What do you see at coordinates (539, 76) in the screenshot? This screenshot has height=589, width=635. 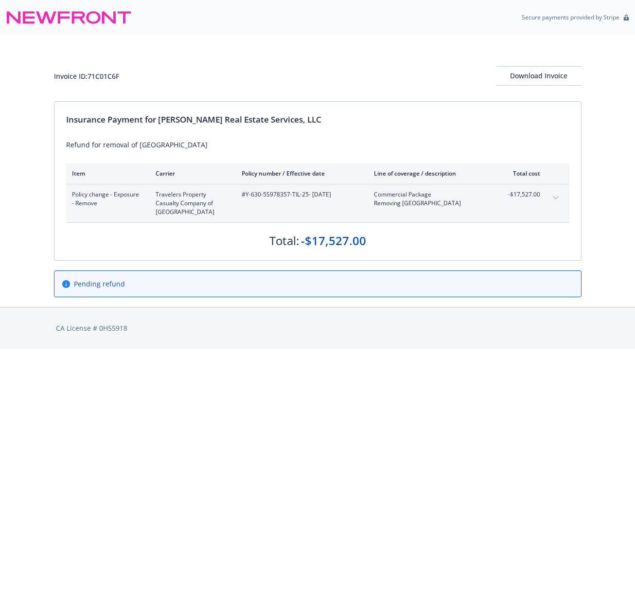 I see `button: Download Invoice` at bounding box center [539, 76].